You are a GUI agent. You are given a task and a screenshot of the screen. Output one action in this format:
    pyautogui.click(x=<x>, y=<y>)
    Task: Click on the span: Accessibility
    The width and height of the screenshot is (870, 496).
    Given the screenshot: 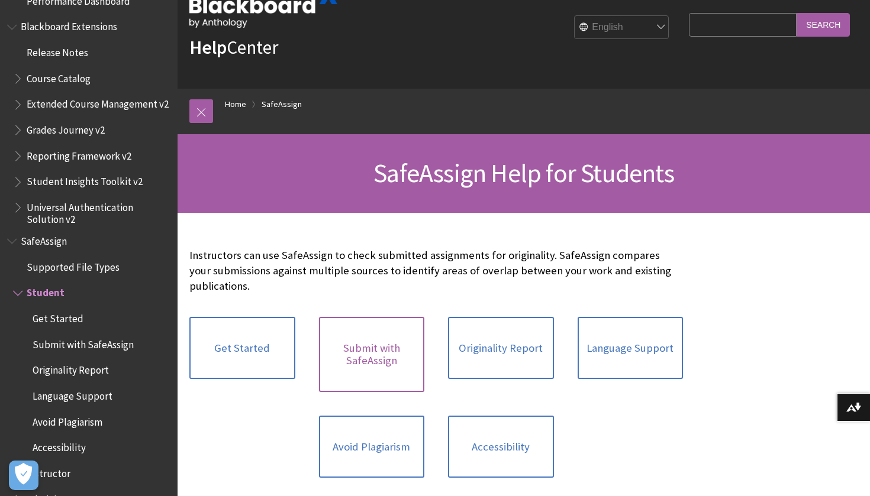 What is the action you would take?
    pyautogui.click(x=59, y=446)
    